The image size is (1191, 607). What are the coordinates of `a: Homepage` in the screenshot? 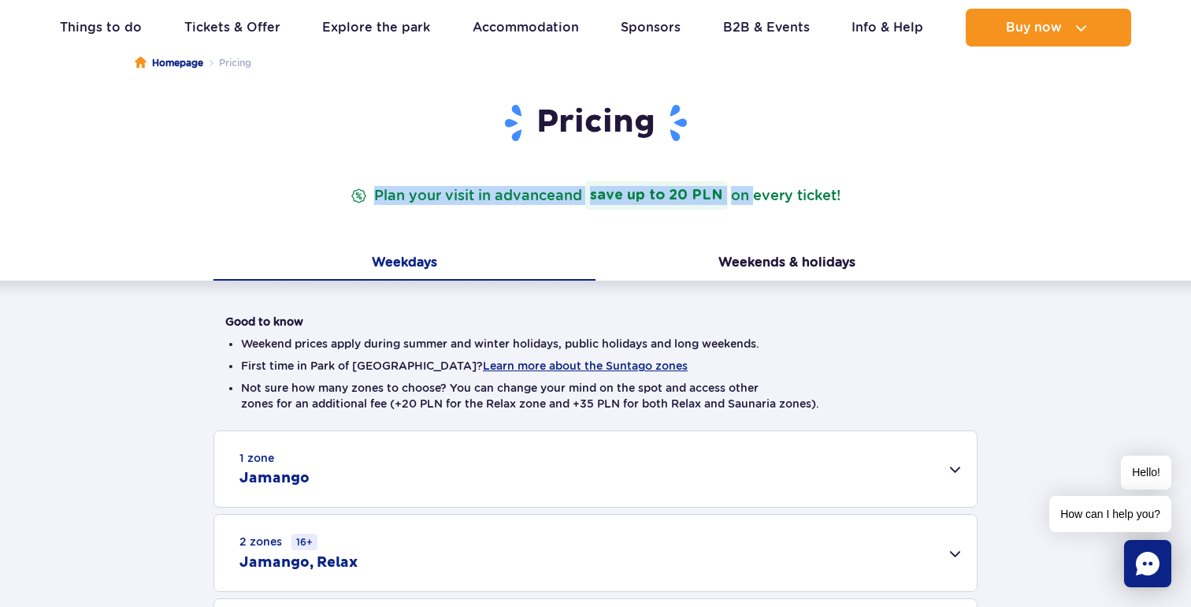 It's located at (169, 63).